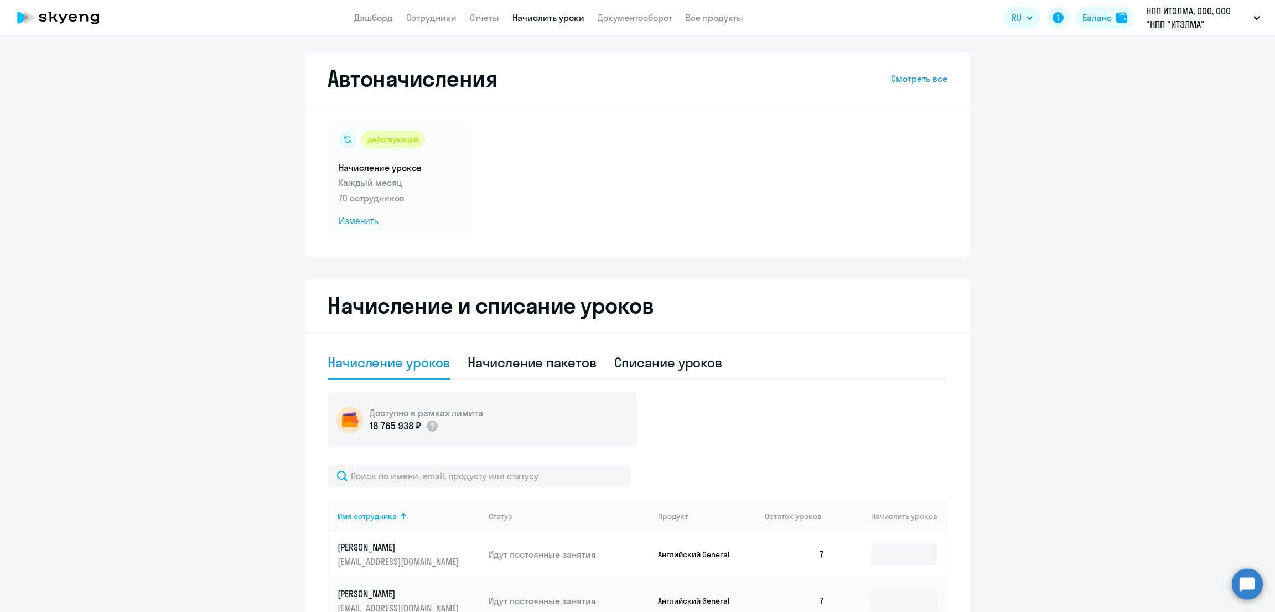 The image size is (1275, 612). Describe the element at coordinates (532, 362) in the screenshot. I see `div: Начисление пакетов` at that location.